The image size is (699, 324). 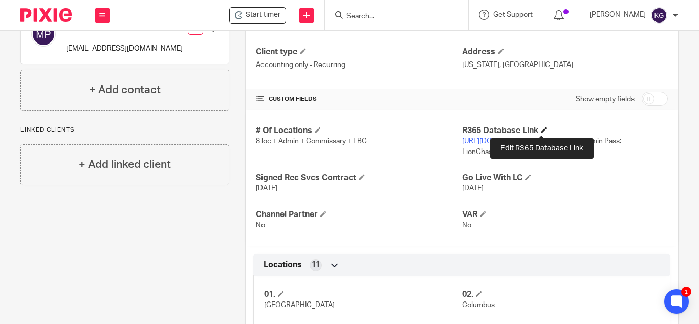 What do you see at coordinates (363, 294) in the screenshot?
I see `h4: 01.` at bounding box center [363, 294].